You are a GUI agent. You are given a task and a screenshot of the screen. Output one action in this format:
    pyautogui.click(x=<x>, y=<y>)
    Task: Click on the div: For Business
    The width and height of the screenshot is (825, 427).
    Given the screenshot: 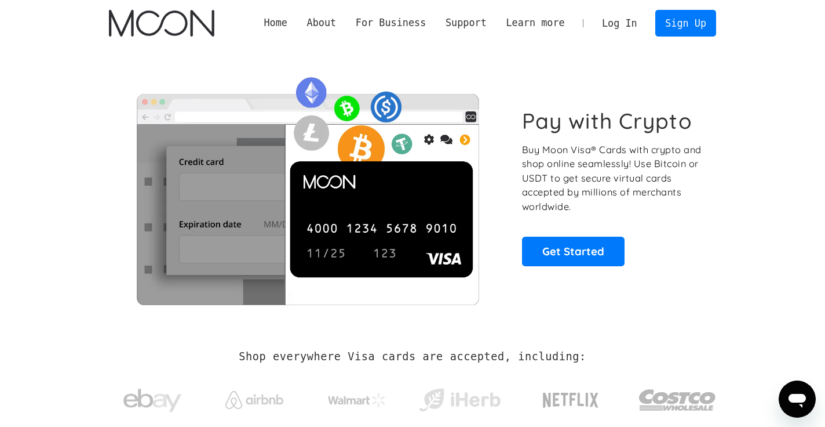 What is the action you would take?
    pyautogui.click(x=391, y=23)
    